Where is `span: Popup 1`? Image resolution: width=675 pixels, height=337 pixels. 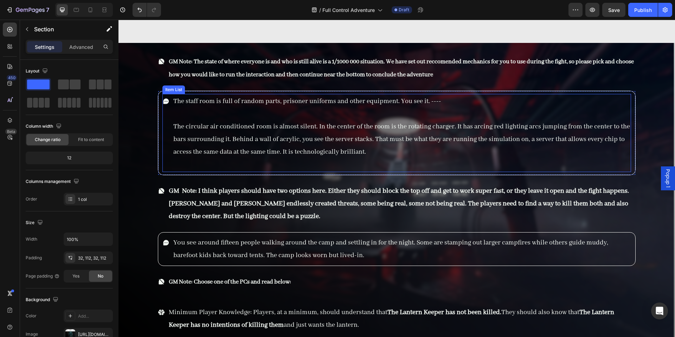 span: Popup 1 is located at coordinates (549, 158).